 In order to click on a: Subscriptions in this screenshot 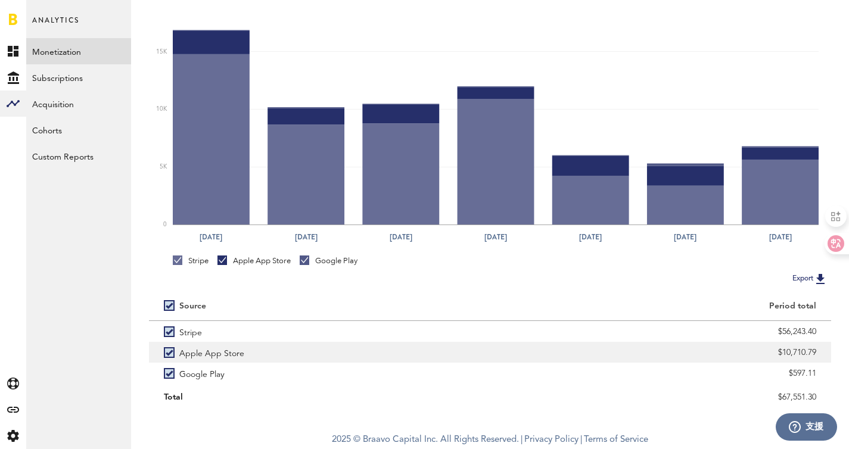, I will do `click(79, 77)`.